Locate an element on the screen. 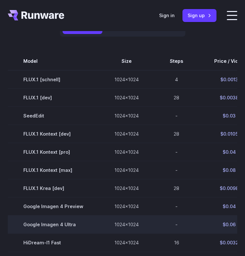 The width and height of the screenshot is (245, 256). td: FLUX.1 Kontext [pro] is located at coordinates (53, 152).